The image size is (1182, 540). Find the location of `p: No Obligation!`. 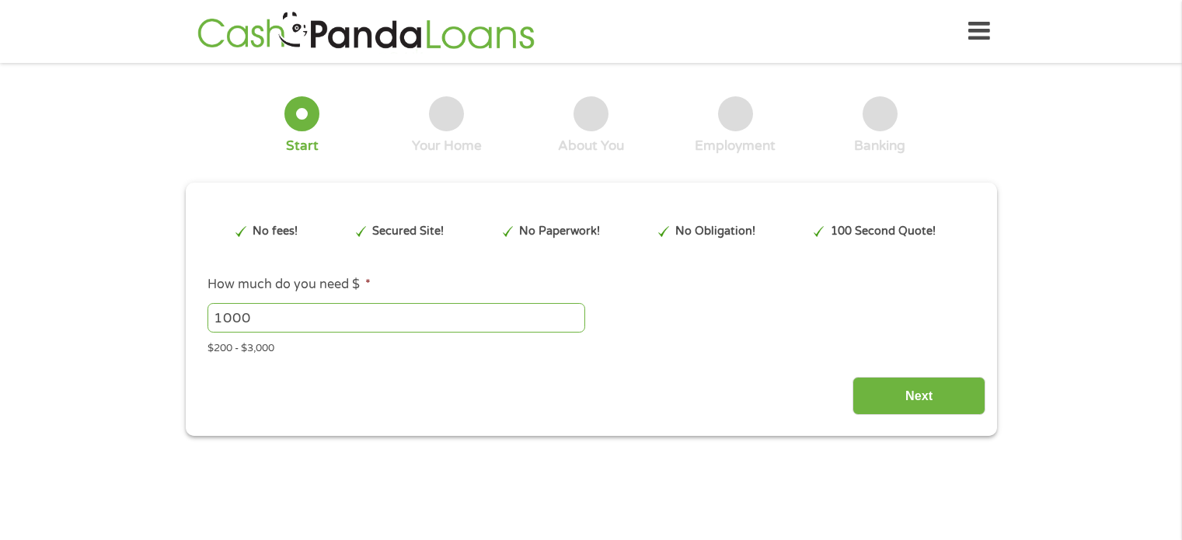

p: No Obligation! is located at coordinates (715, 231).